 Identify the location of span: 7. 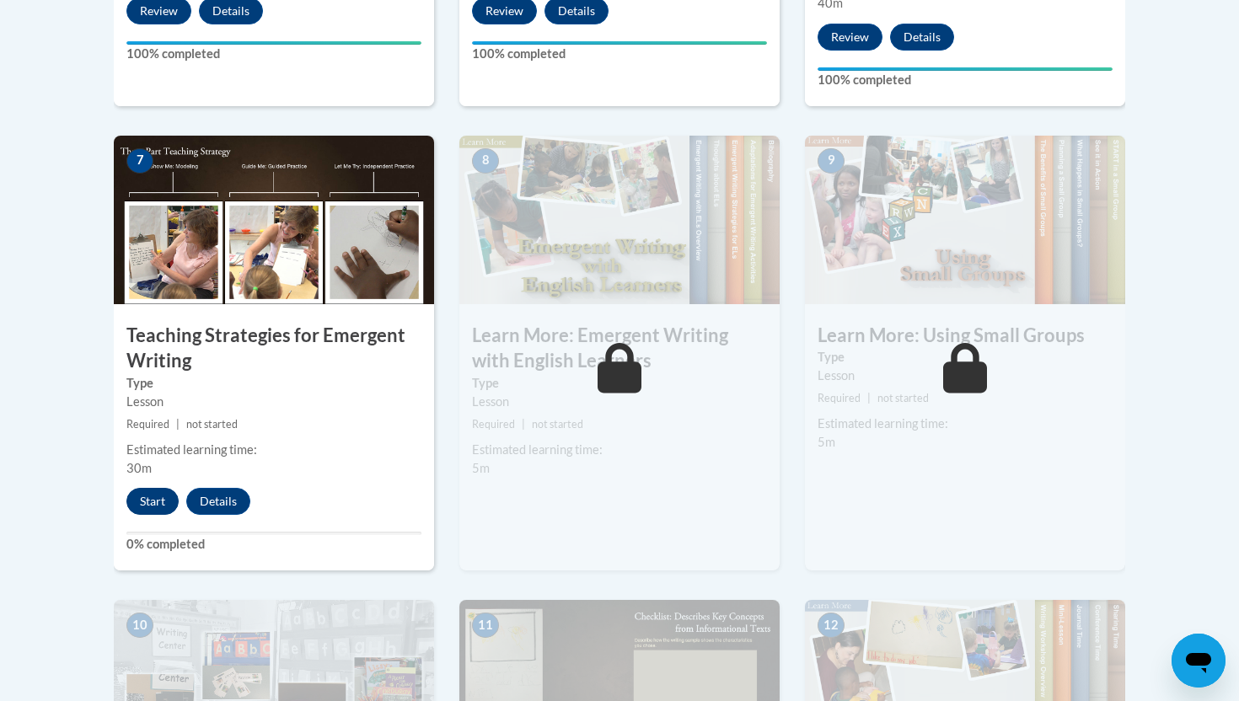
(140, 161).